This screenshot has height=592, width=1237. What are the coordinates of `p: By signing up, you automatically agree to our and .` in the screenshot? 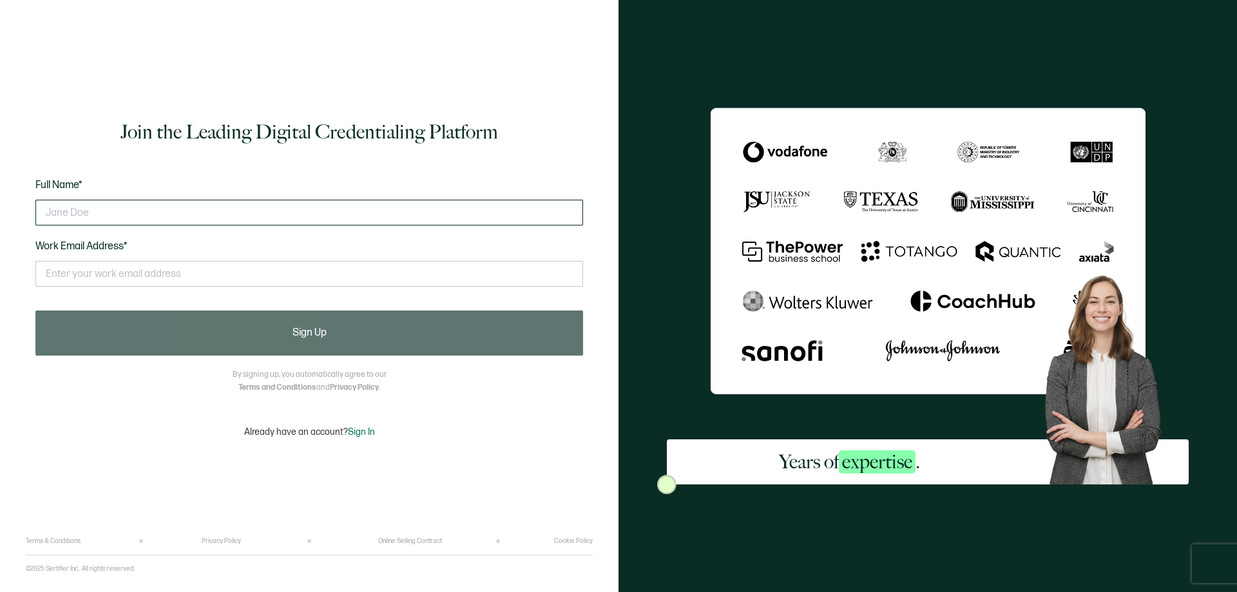 It's located at (309, 381).